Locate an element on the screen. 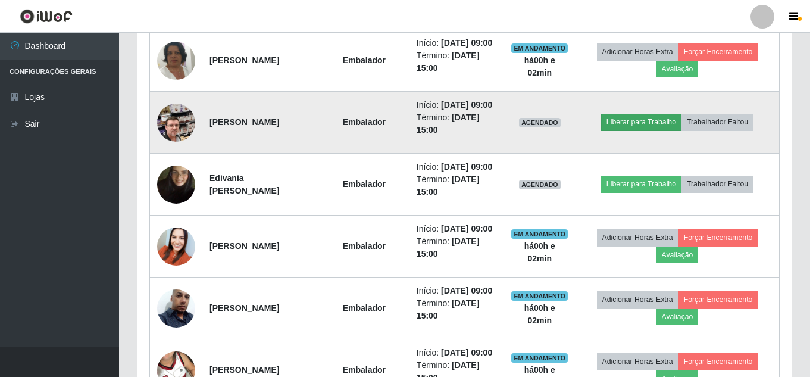 This screenshot has height=377, width=810. img: 1676496034794.jpeg is located at coordinates (176, 61).